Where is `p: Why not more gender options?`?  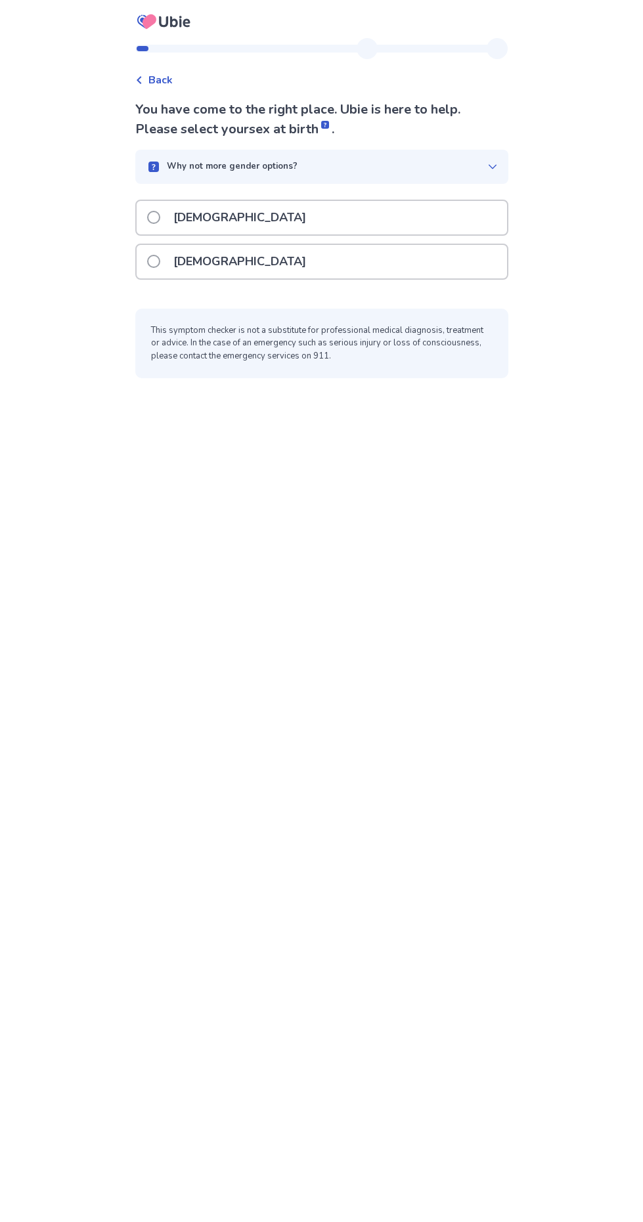
p: Why not more gender options? is located at coordinates (232, 167).